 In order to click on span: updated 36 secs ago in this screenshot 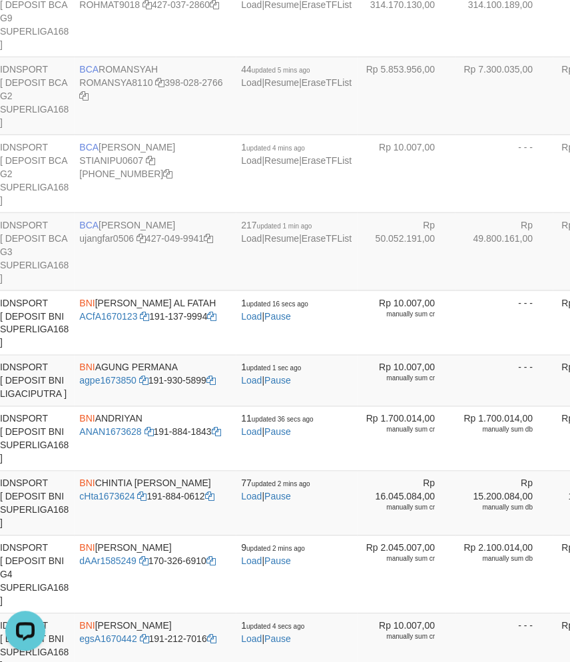, I will do `click(282, 419)`.